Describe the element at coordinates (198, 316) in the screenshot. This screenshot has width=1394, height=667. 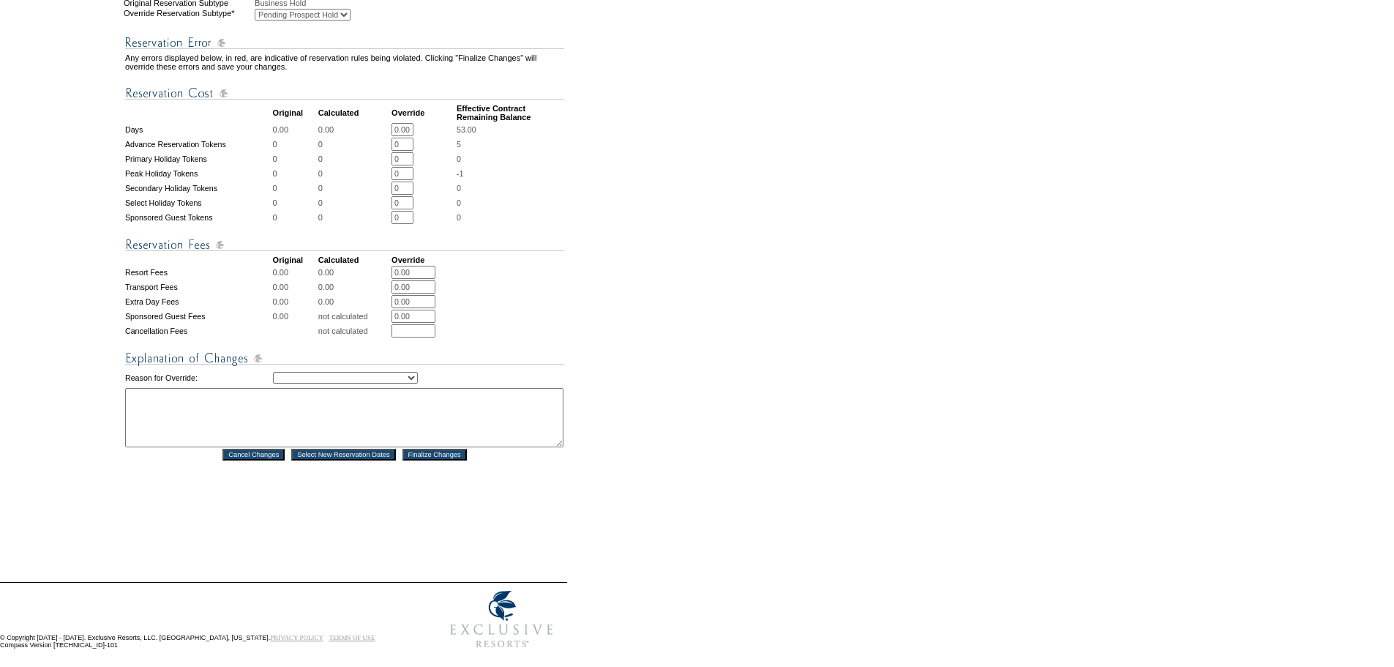
I see `td: Sponsored Guest Fees` at that location.